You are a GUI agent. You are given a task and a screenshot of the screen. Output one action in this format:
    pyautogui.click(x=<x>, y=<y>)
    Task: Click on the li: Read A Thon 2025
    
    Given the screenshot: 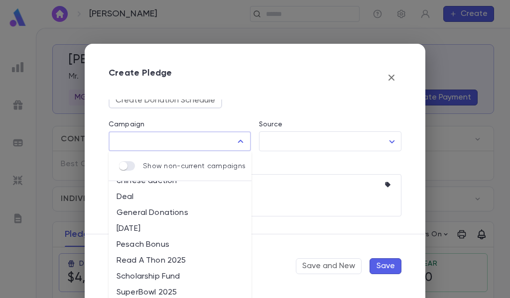 What is the action you would take?
    pyautogui.click(x=180, y=261)
    